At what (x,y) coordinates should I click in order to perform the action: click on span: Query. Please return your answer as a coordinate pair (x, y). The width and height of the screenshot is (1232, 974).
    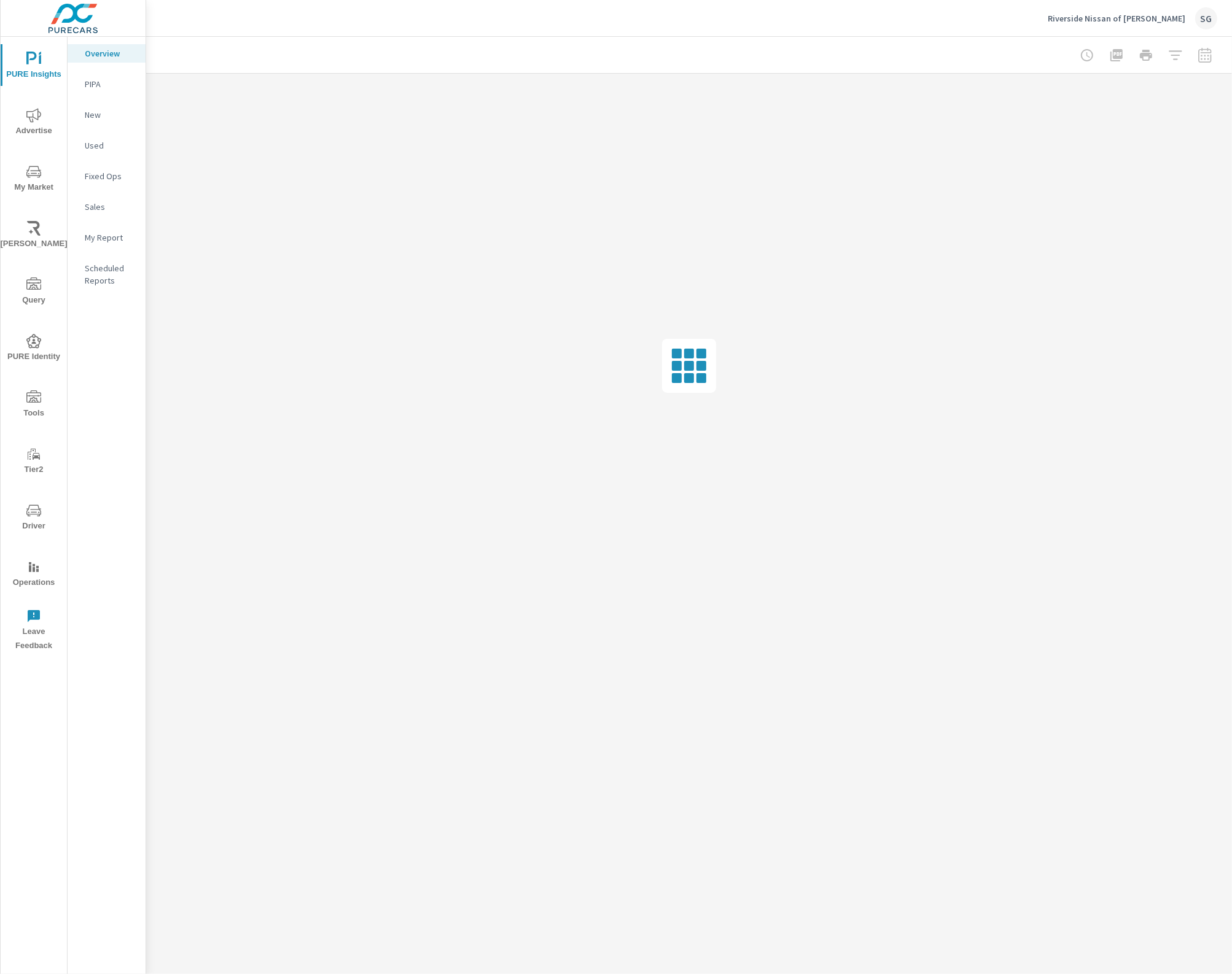
    Looking at the image, I should click on (34, 292).